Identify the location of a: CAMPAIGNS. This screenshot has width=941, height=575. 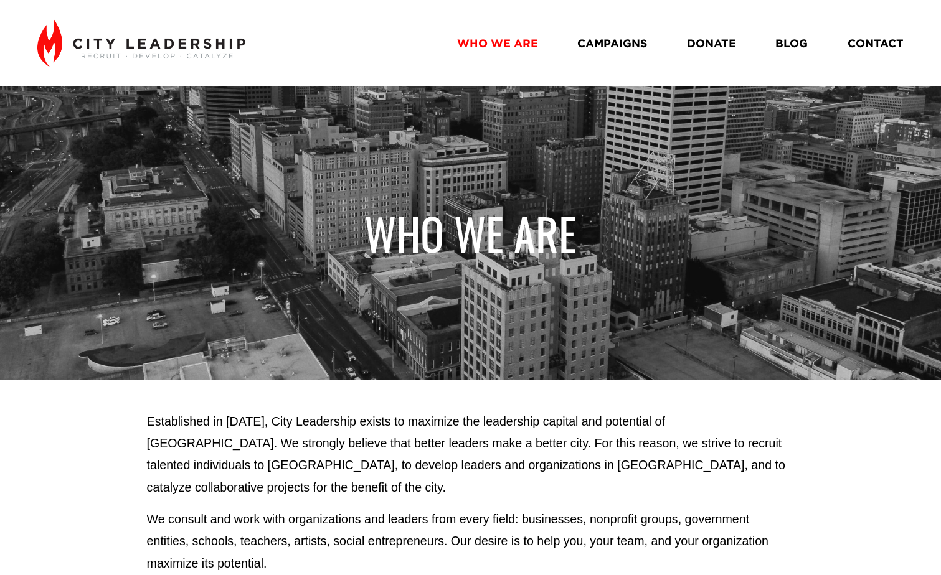
(612, 43).